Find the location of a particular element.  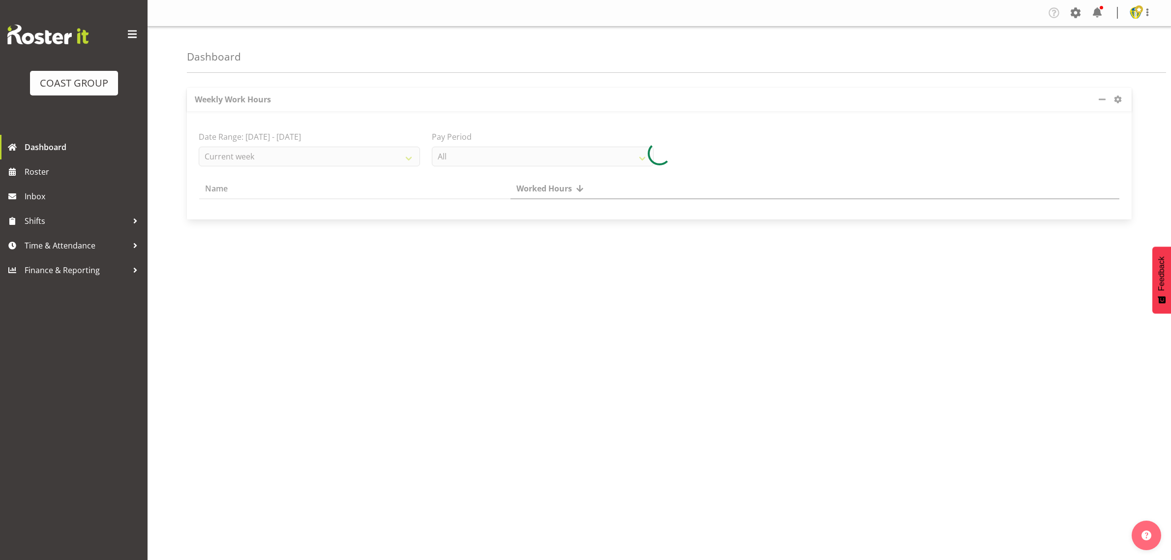

span: Feedback is located at coordinates (1162, 274).